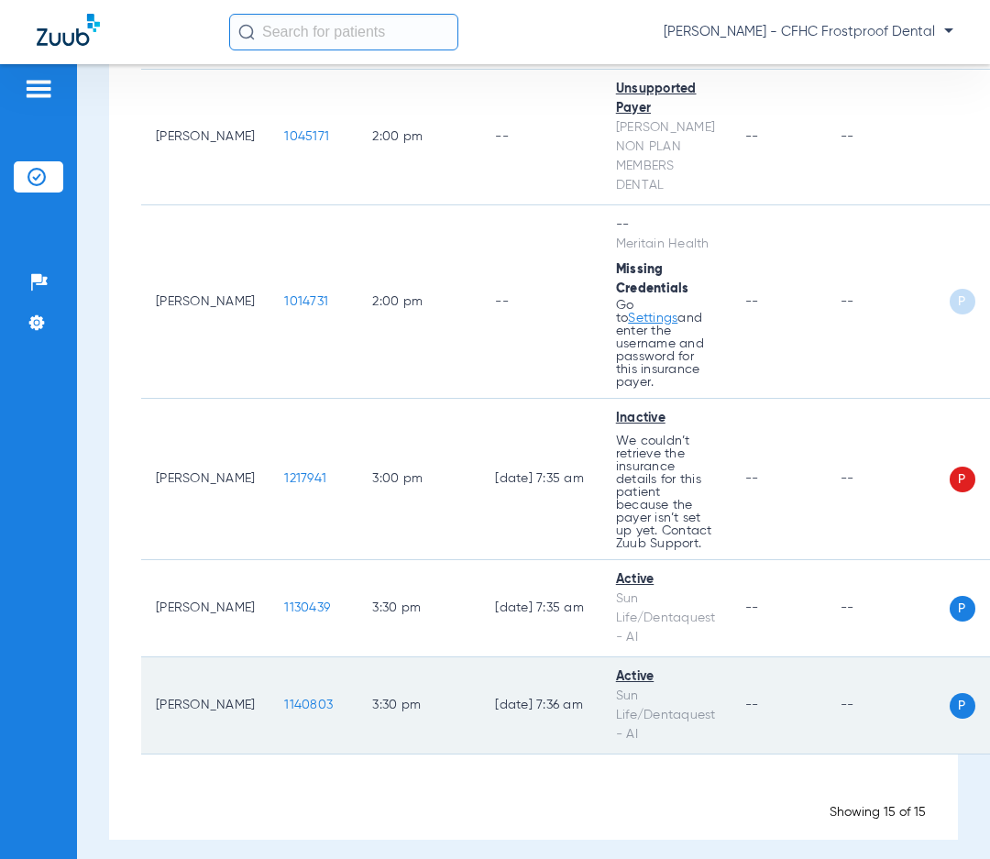 The image size is (990, 859). Describe the element at coordinates (39, 89) in the screenshot. I see `img: hamburger-icon` at that location.